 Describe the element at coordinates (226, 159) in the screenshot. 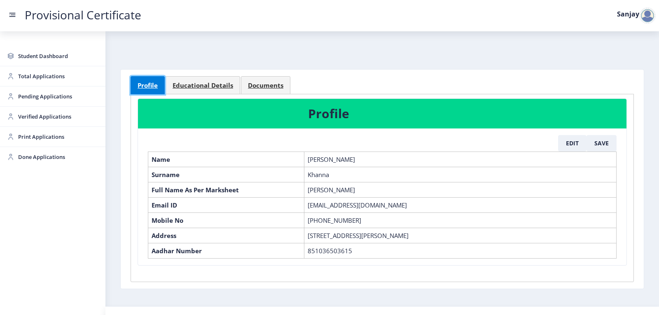

I see `th: Name` at that location.